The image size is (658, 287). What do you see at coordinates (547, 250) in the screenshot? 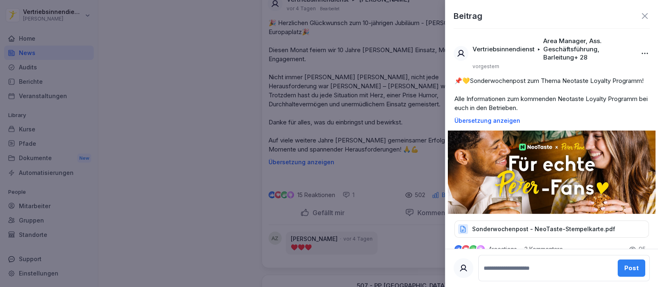
I see `p: 2 Kommentare` at bounding box center [547, 250].